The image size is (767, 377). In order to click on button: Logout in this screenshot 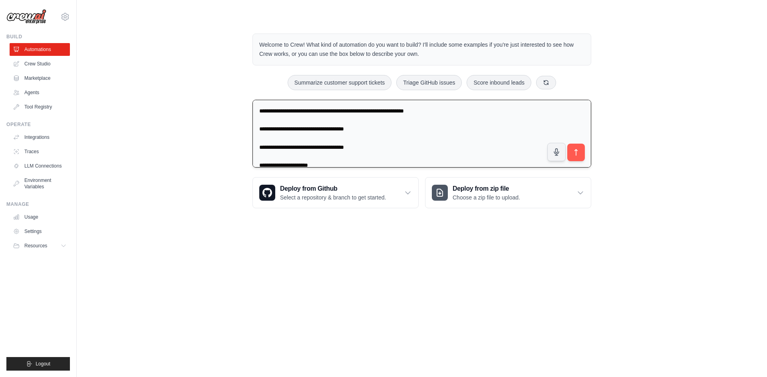, I will do `click(38, 364)`.